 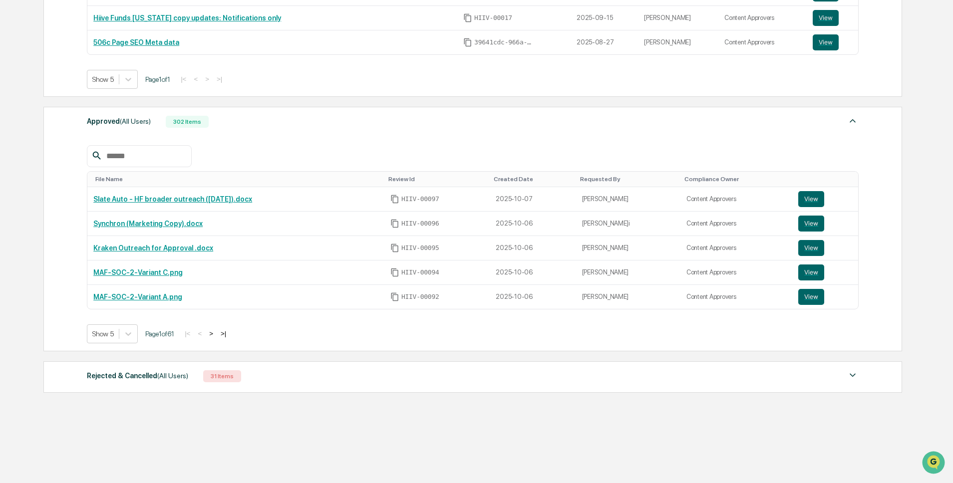 What do you see at coordinates (137, 376) in the screenshot?
I see `div: Rejected & Cancelled` at bounding box center [137, 376].